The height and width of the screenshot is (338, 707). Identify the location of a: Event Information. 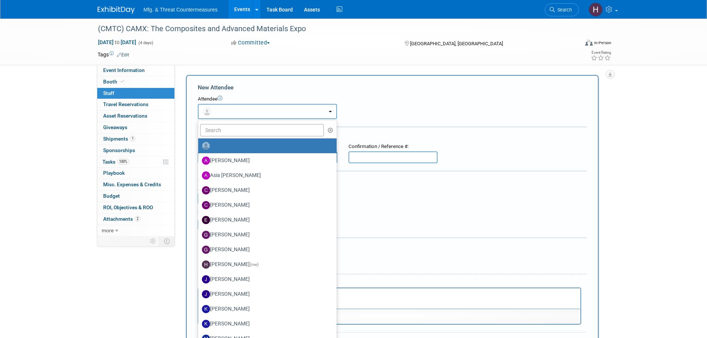
(136, 71).